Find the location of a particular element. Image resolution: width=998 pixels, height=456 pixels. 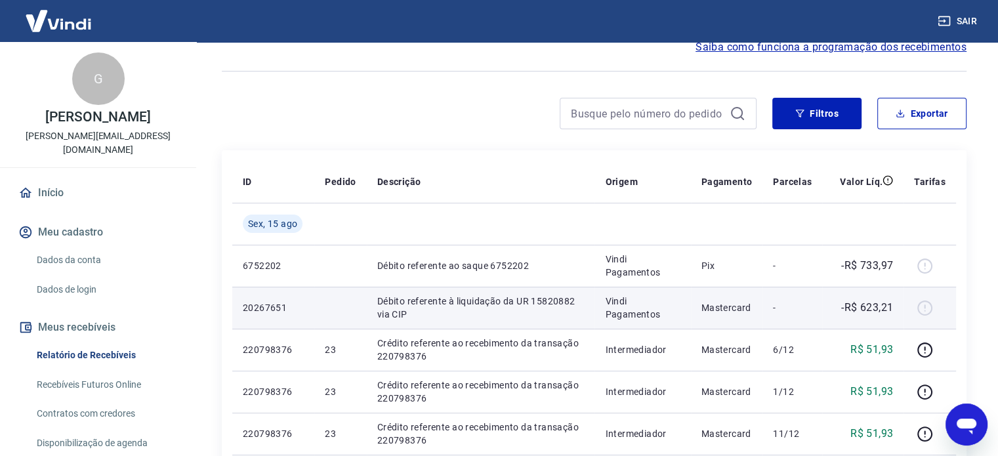

a: Dados de login is located at coordinates (106, 289).